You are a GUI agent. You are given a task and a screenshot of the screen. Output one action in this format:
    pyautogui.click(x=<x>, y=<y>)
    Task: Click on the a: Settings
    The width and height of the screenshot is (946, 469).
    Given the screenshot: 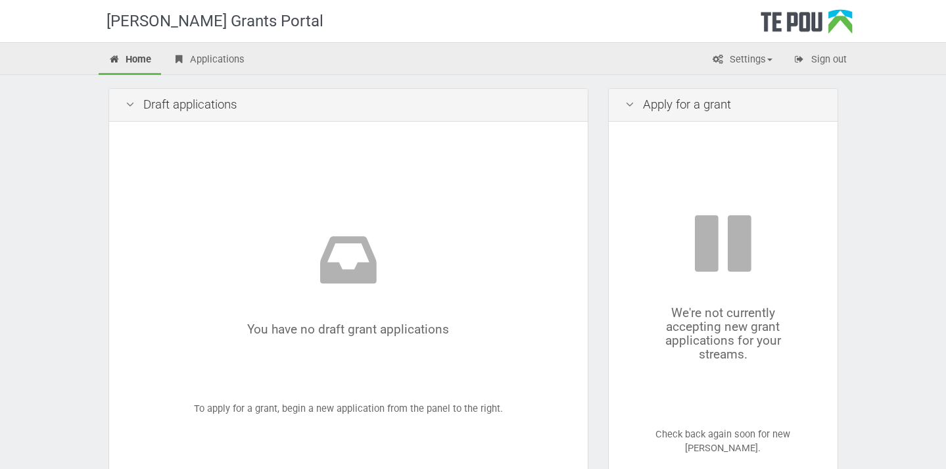 What is the action you would take?
    pyautogui.click(x=742, y=60)
    